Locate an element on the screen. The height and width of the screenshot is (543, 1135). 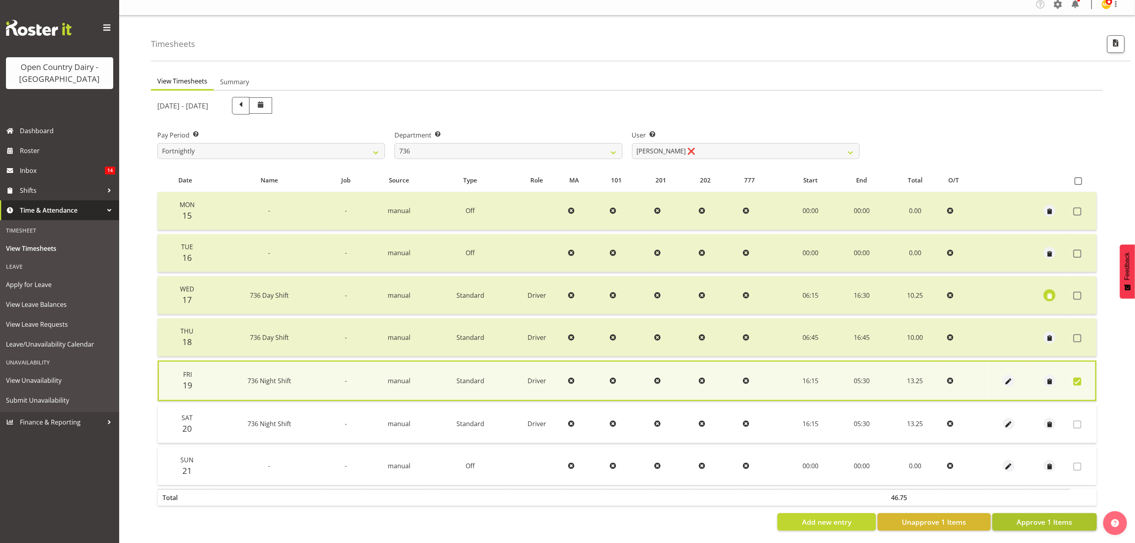
span: 17 is located at coordinates (187, 300).